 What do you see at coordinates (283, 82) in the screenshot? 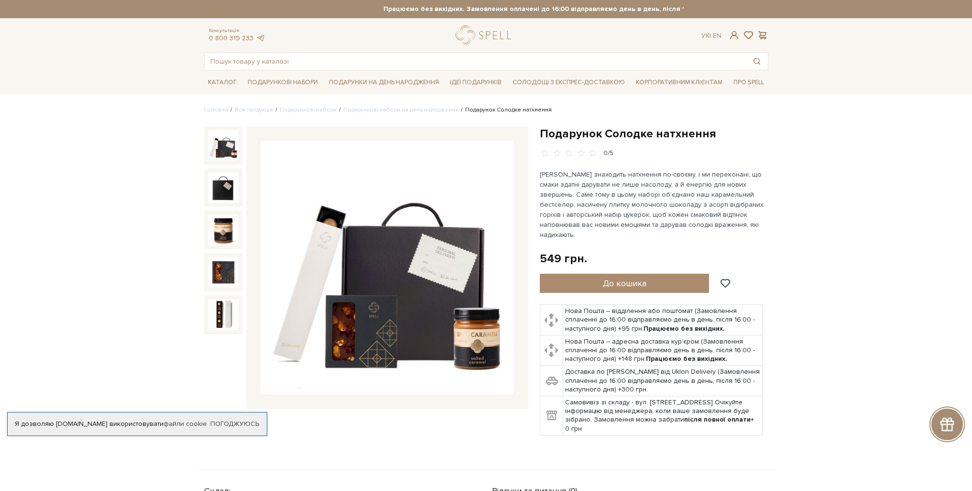
I see `span: Подарункові набори` at bounding box center [283, 82].